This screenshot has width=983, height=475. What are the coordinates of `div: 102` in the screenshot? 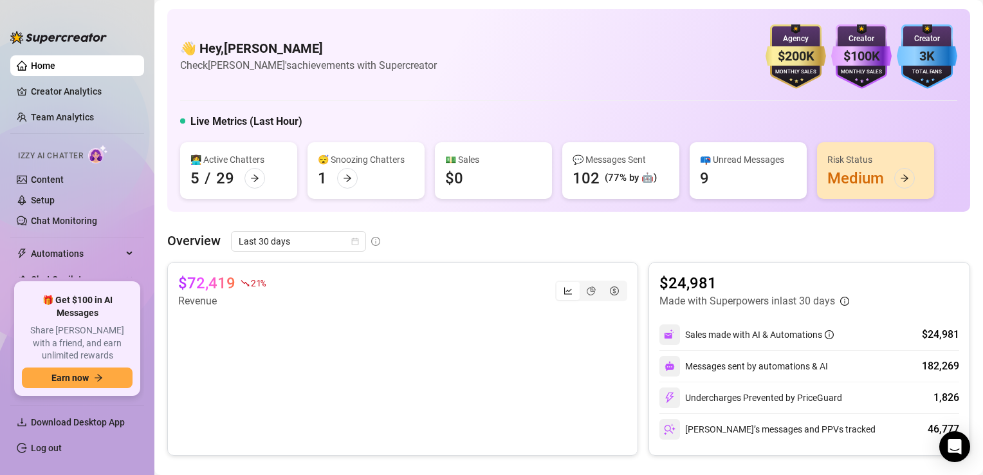 It's located at (586, 178).